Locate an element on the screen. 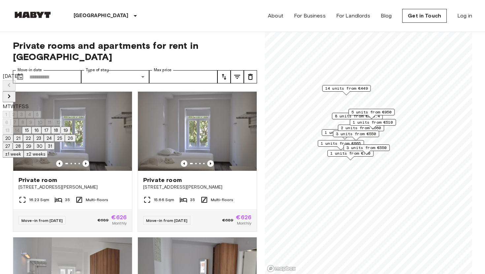 The image size is (485, 274). a: Mapbox logo is located at coordinates (282, 269).